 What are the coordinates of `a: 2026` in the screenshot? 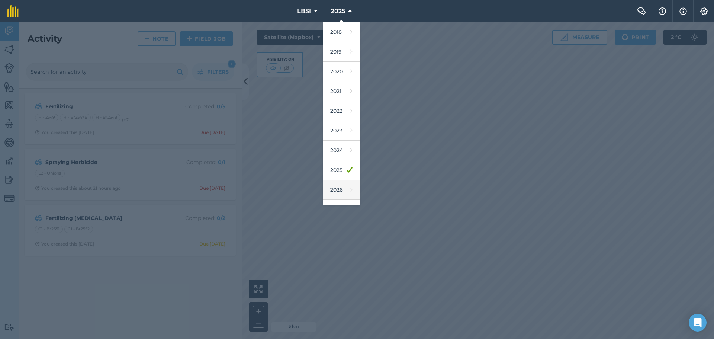 It's located at (341, 190).